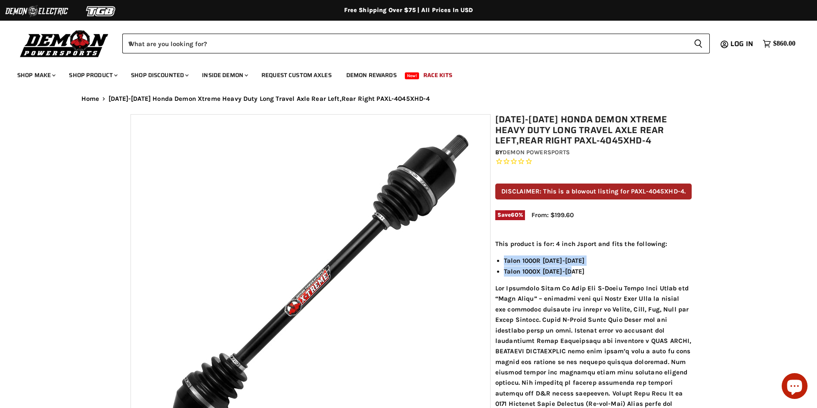 The width and height of the screenshot is (817, 408). Describe the element at coordinates (36, 75) in the screenshot. I see `a: Shop Make` at that location.